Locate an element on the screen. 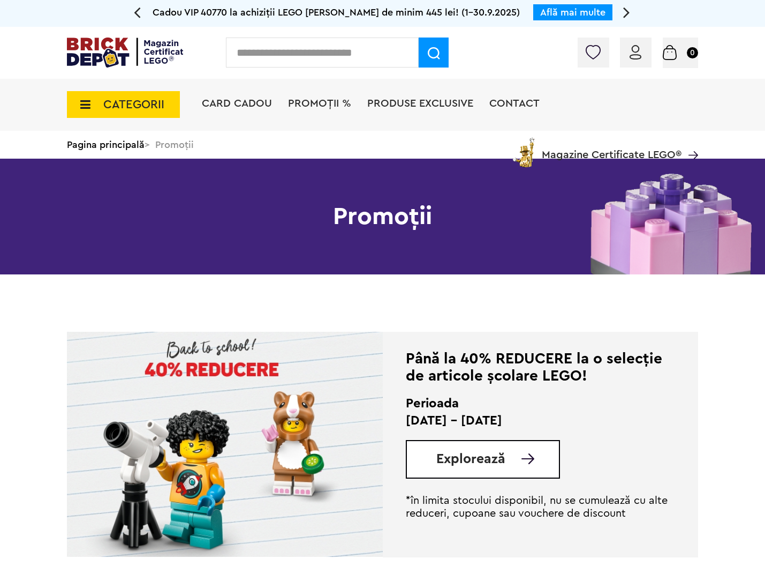  a: Produse exclusive is located at coordinates (420, 103).